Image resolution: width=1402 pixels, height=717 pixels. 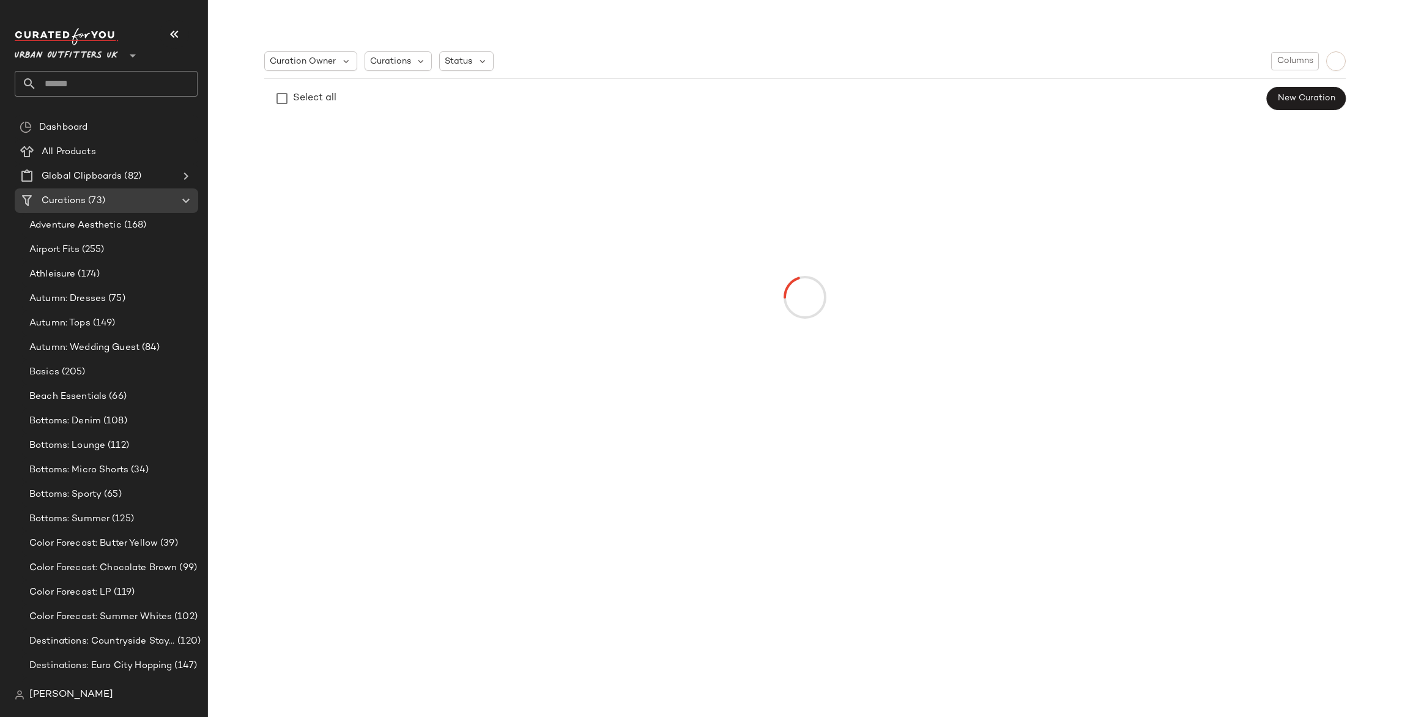 I want to click on span: Autumn: Dresses, so click(x=67, y=298).